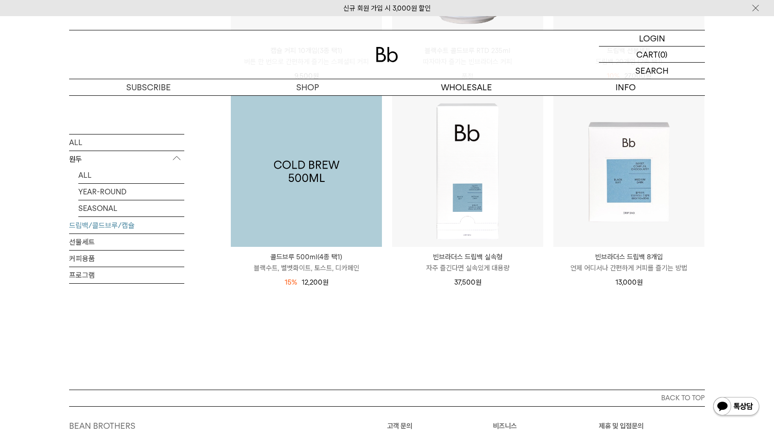 Image resolution: width=774 pixels, height=432 pixels. Describe the element at coordinates (629, 171) in the screenshot. I see `img: 빈브라더스 드립백 8개입` at that location.